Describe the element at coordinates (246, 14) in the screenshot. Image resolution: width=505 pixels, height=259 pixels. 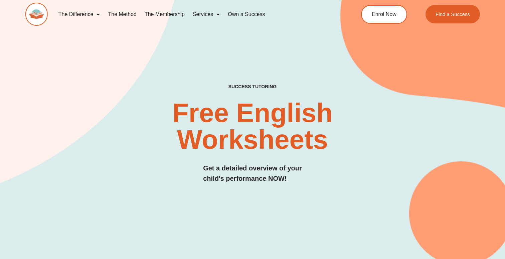
I see `a: Own a Success` at that location.